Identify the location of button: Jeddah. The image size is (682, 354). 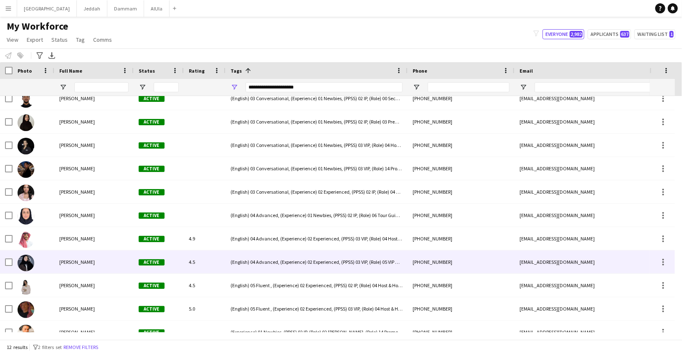
(92, 8).